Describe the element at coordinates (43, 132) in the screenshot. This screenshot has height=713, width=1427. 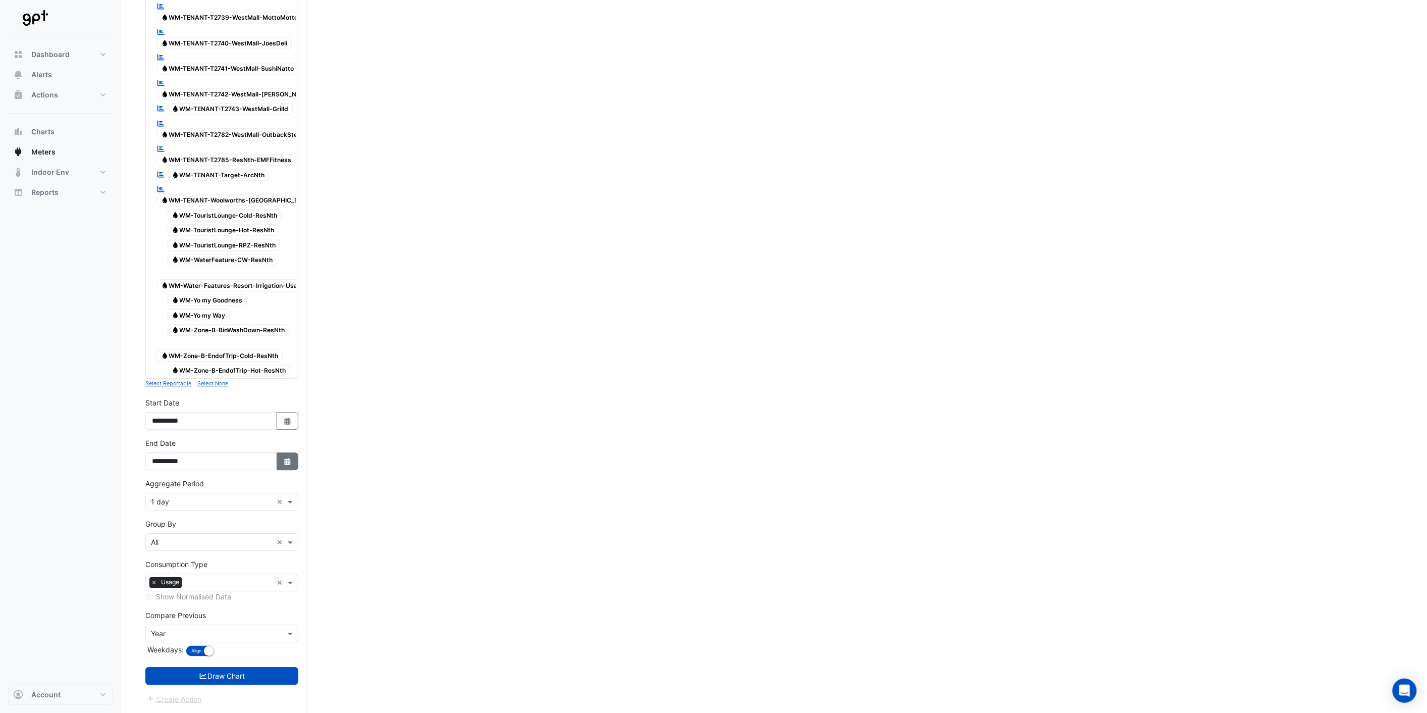
I see `span: Charts` at that location.